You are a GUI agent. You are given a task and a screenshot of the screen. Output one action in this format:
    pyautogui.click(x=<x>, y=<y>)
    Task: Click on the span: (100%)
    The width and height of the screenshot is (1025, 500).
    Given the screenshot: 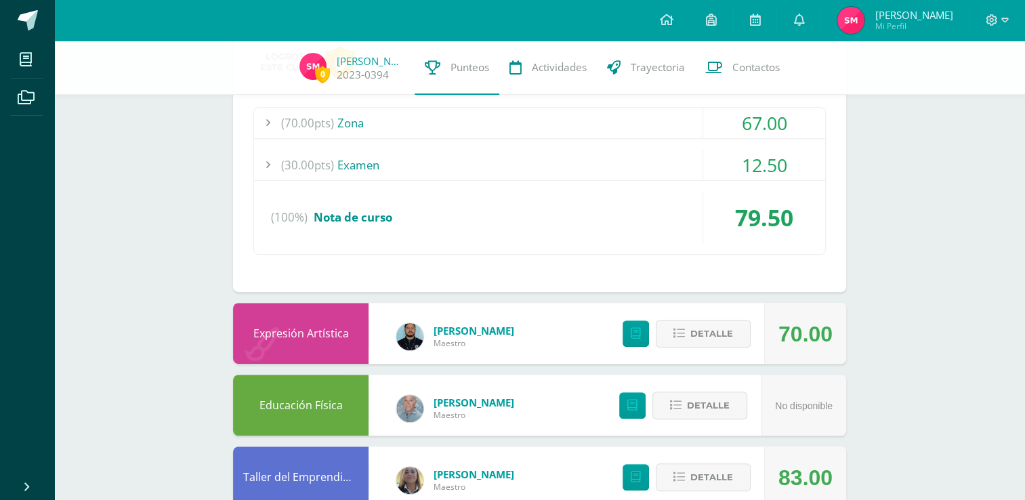 What is the action you would take?
    pyautogui.click(x=289, y=217)
    